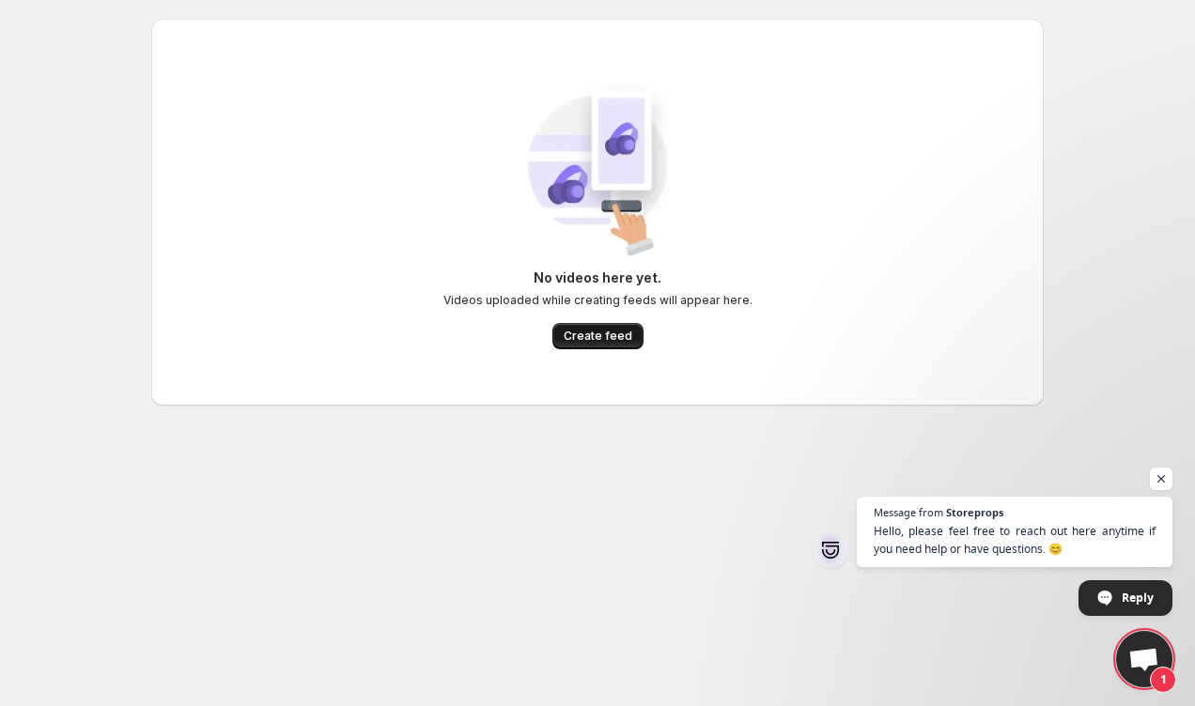  Describe the element at coordinates (597, 336) in the screenshot. I see `span: Create feed` at that location.